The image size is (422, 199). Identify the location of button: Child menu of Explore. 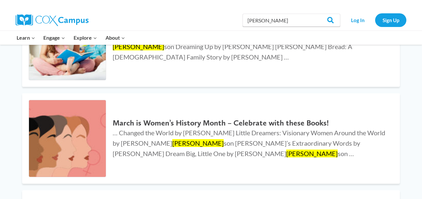
(85, 38).